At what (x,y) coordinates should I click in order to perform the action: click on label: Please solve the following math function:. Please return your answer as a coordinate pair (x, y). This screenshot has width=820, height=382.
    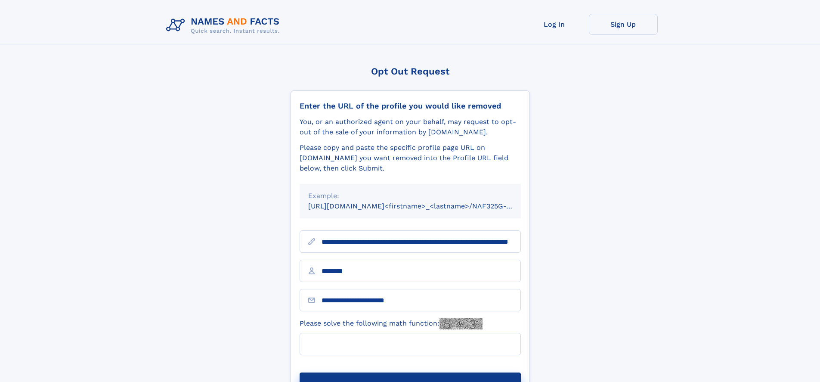
    Looking at the image, I should click on (391, 324).